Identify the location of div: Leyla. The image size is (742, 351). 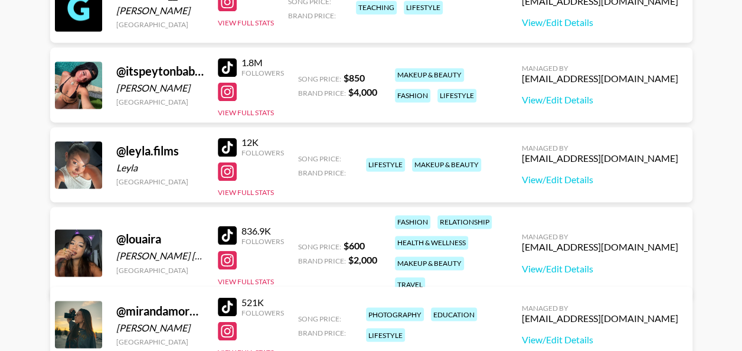
(160, 168).